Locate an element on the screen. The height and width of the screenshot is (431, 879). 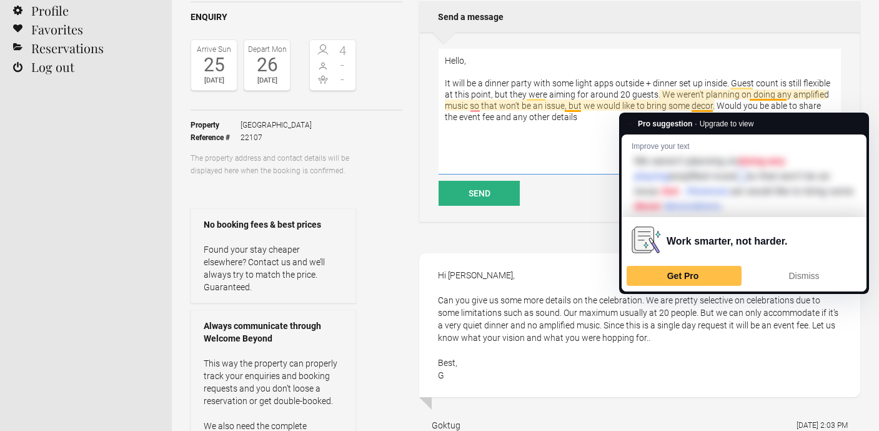
h2: Enquiry is located at coordinates (296, 17).